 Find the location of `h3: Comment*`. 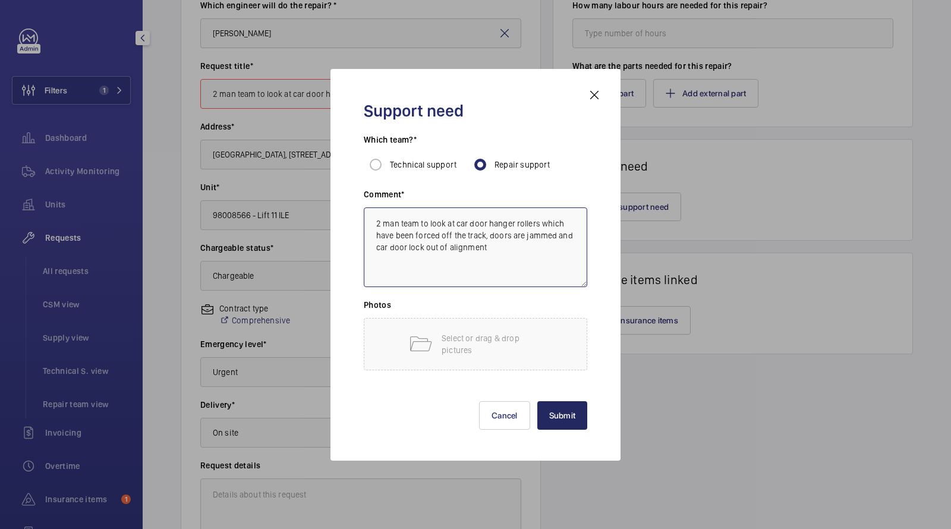

h3: Comment* is located at coordinates (476, 198).